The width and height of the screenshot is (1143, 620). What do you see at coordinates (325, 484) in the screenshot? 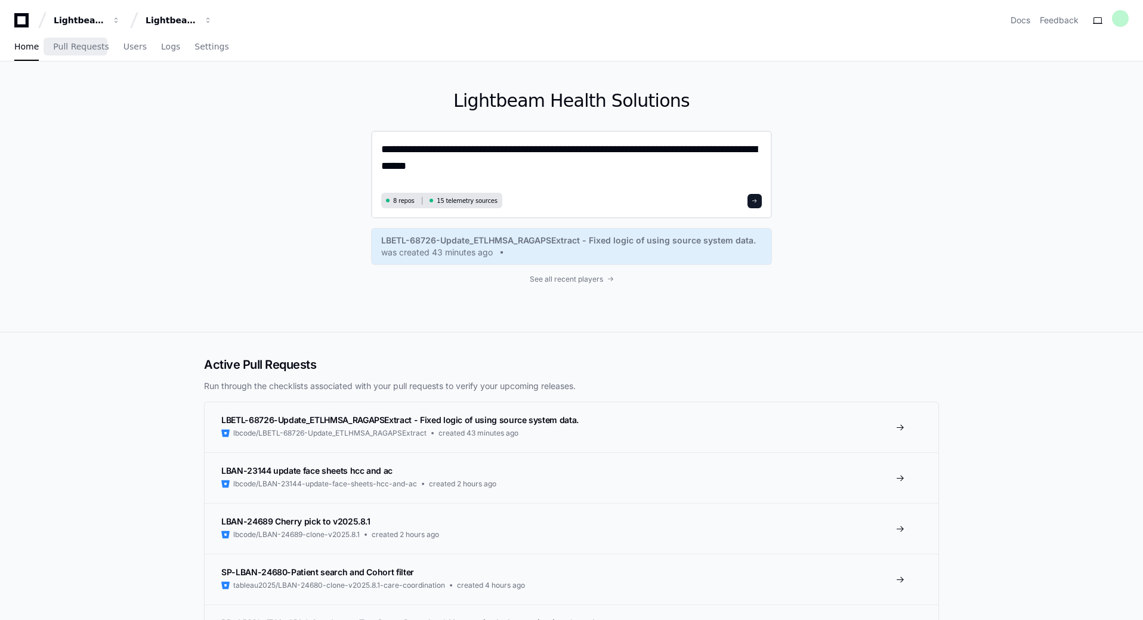
I see `span: lbcode/LBAN-23144-update-face-sheets-hcc-and-ac` at bounding box center [325, 484].